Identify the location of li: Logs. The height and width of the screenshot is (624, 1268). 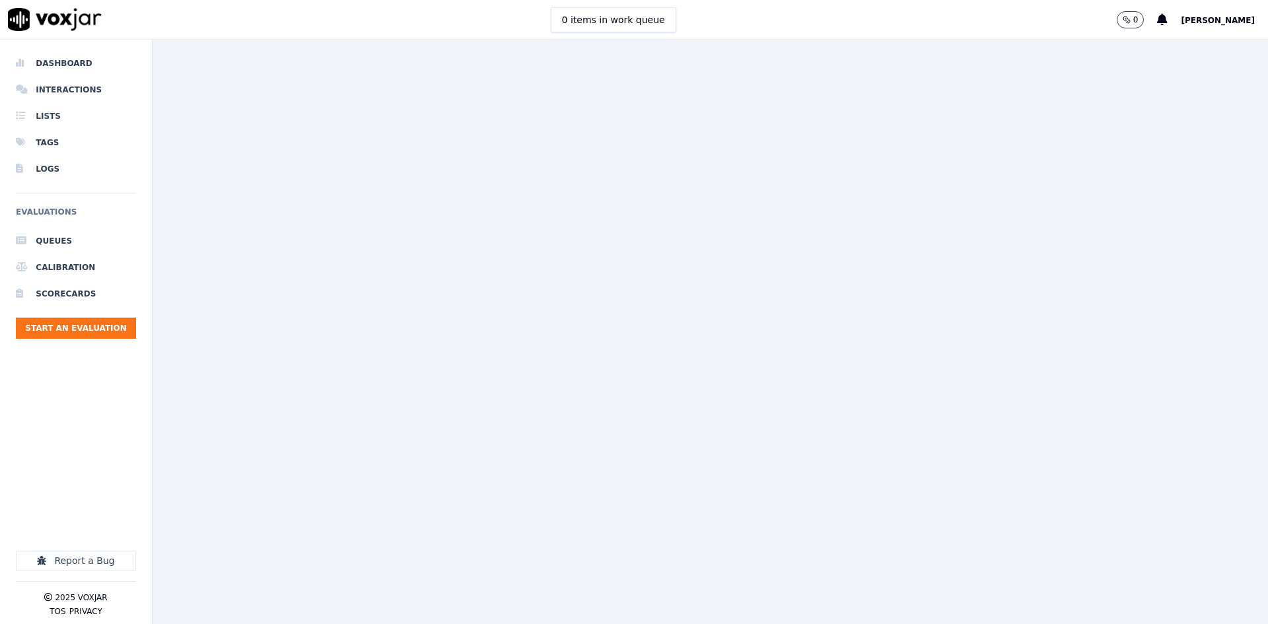
(76, 169).